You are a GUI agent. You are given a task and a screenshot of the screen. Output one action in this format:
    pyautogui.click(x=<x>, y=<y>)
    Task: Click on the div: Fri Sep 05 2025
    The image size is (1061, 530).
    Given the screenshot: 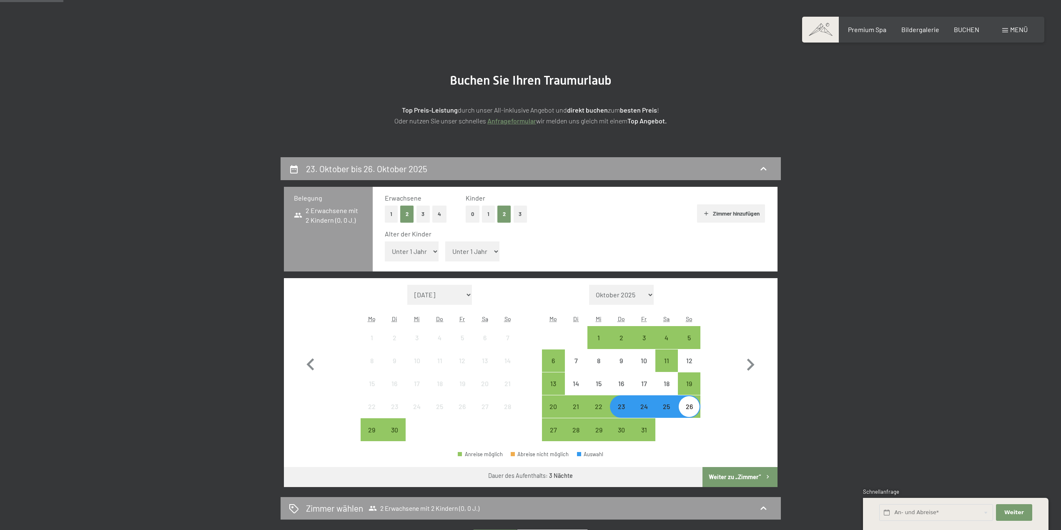 What is the action you would take?
    pyautogui.click(x=462, y=337)
    